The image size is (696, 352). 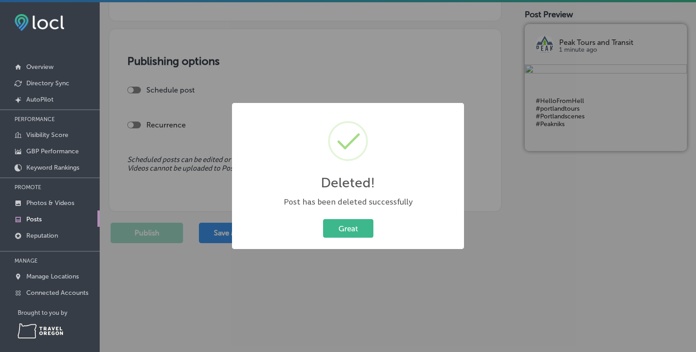 I want to click on p: Photos & Videos, so click(x=50, y=203).